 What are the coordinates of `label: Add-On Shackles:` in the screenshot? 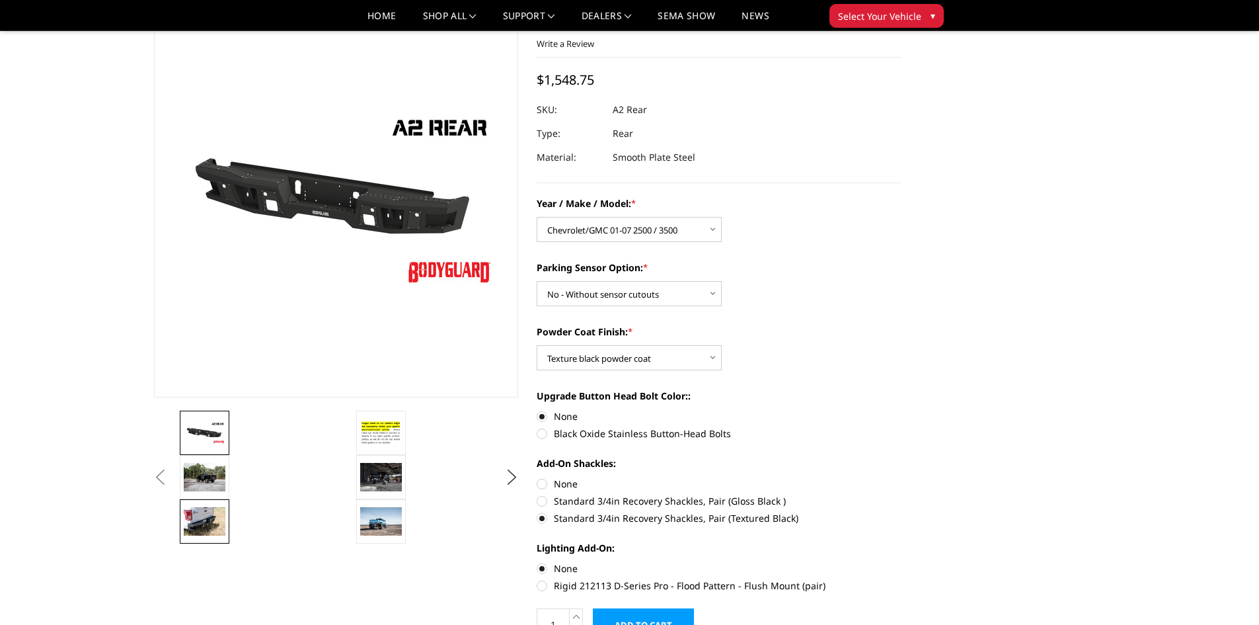 It's located at (719, 463).